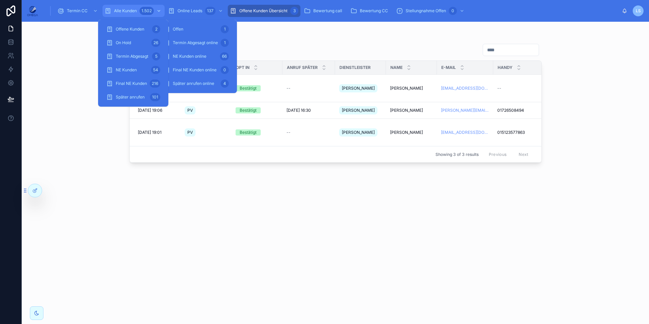 This screenshot has height=324, width=649. What do you see at coordinates (196, 29) in the screenshot?
I see `a: Offen1` at bounding box center [196, 29].